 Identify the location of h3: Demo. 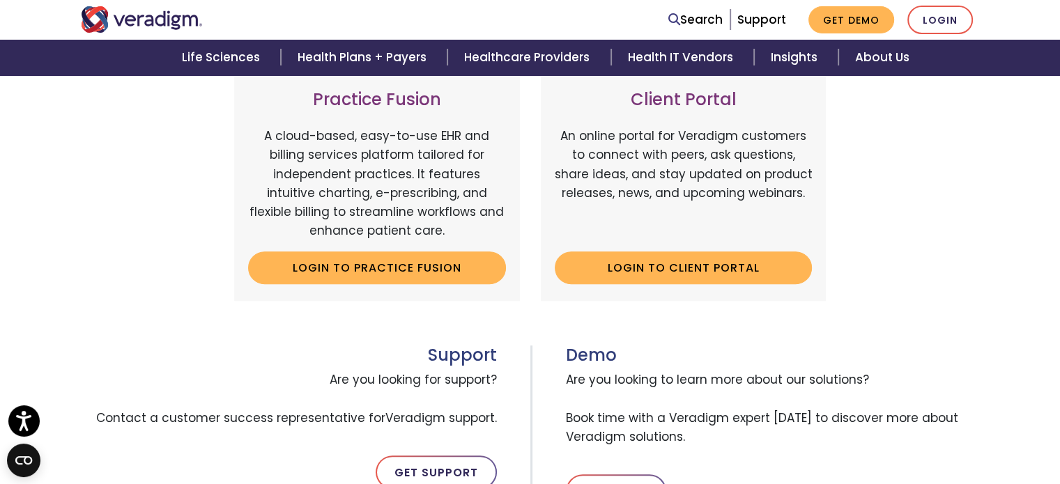
(773, 355).